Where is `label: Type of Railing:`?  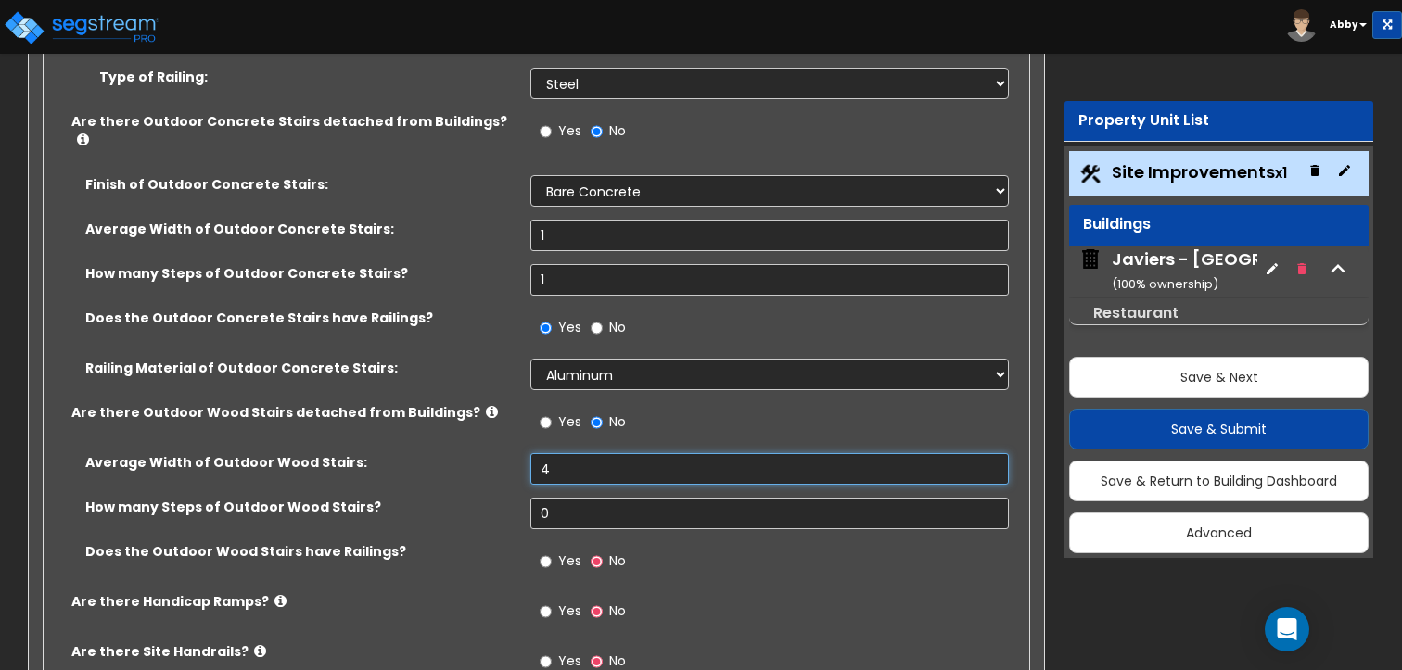 label: Type of Railing: is located at coordinates (308, 77).